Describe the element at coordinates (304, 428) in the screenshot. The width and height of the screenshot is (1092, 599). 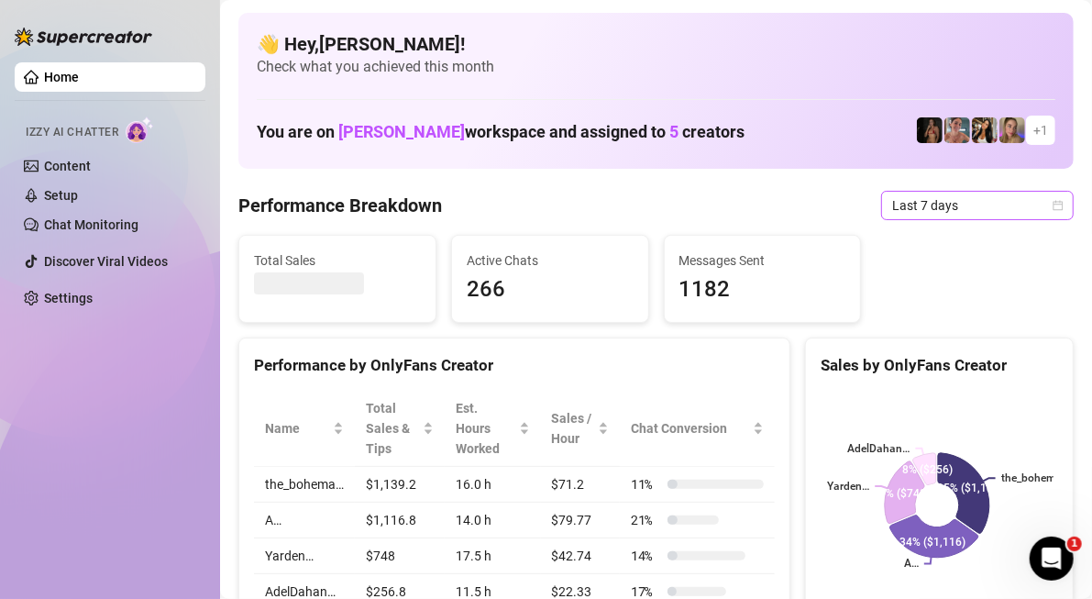
I see `th: Name` at that location.